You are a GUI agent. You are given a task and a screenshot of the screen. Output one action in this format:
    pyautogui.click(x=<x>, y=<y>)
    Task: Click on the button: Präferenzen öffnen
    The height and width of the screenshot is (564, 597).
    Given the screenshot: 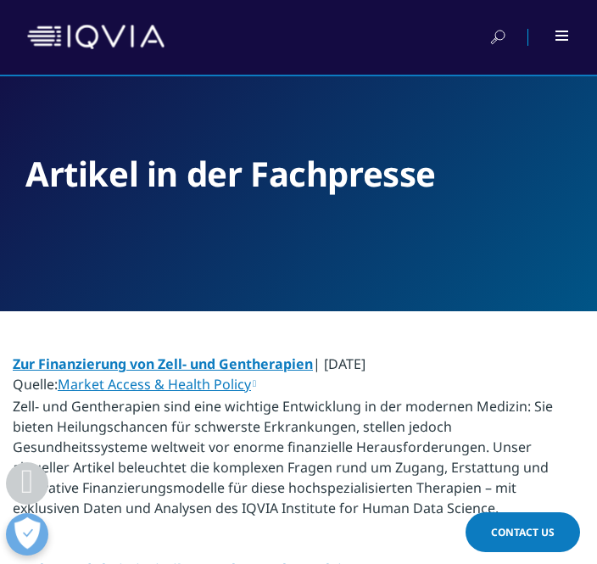 What is the action you would take?
    pyautogui.click(x=27, y=534)
    